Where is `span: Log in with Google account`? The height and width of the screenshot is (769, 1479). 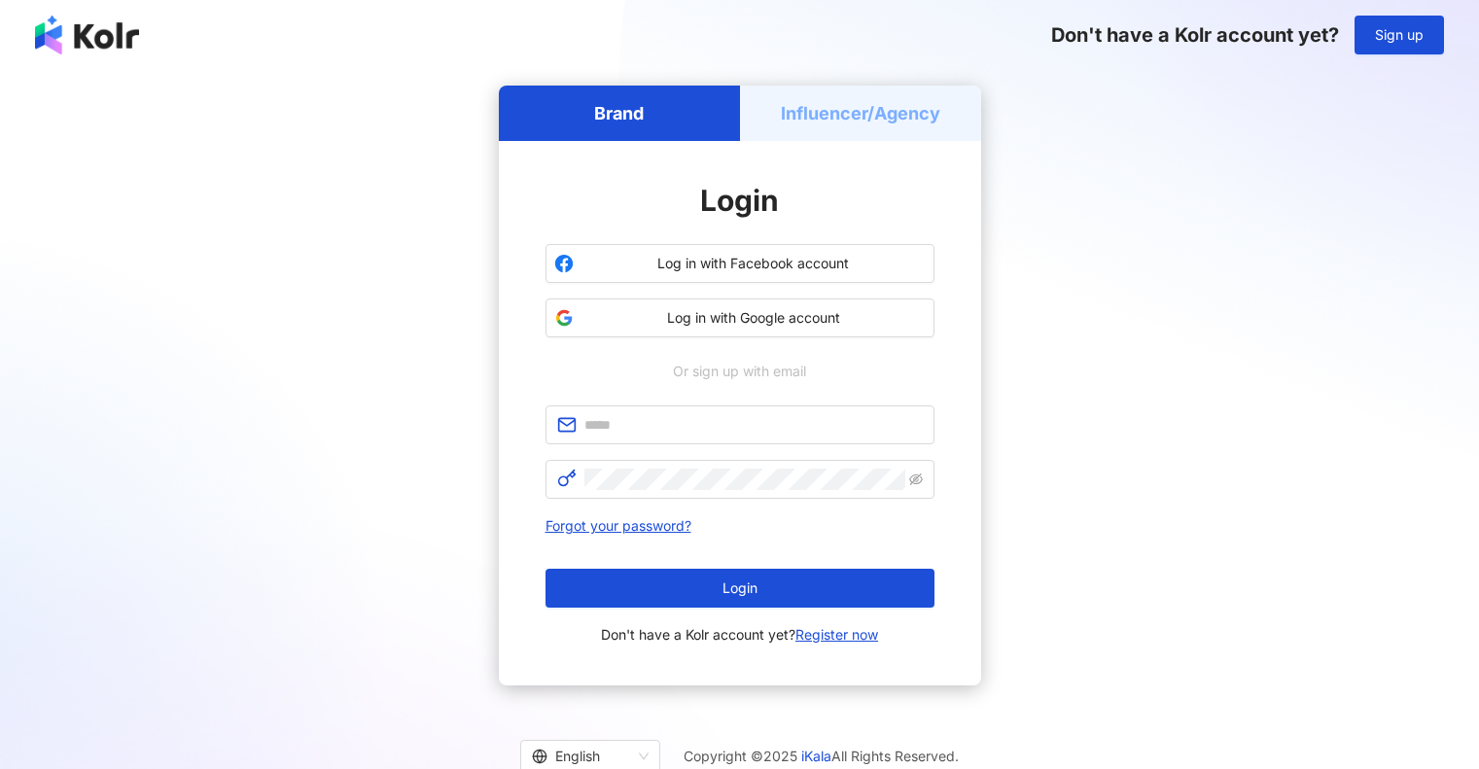 span: Log in with Google account is located at coordinates (754, 318).